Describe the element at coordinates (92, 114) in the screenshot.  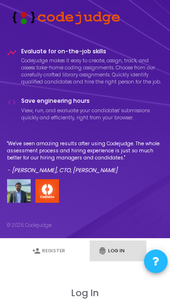
I see `p: View, run, and evaluate your candidates’ submissions quickly and efficiently, right from your bro...` at that location.